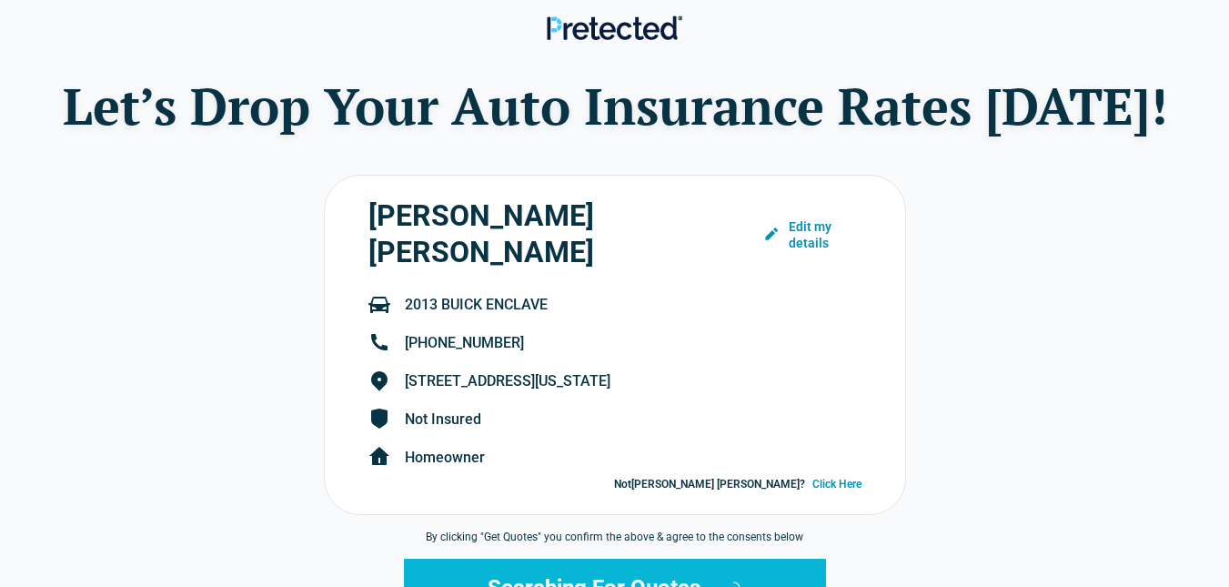 Image resolution: width=1229 pixels, height=587 pixels. I want to click on img: Pretected, so click(614, 27).